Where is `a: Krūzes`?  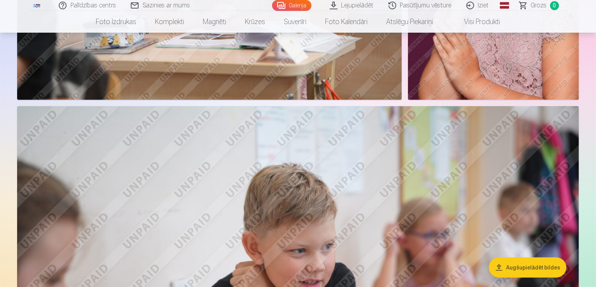
a: Krūzes is located at coordinates (255, 22).